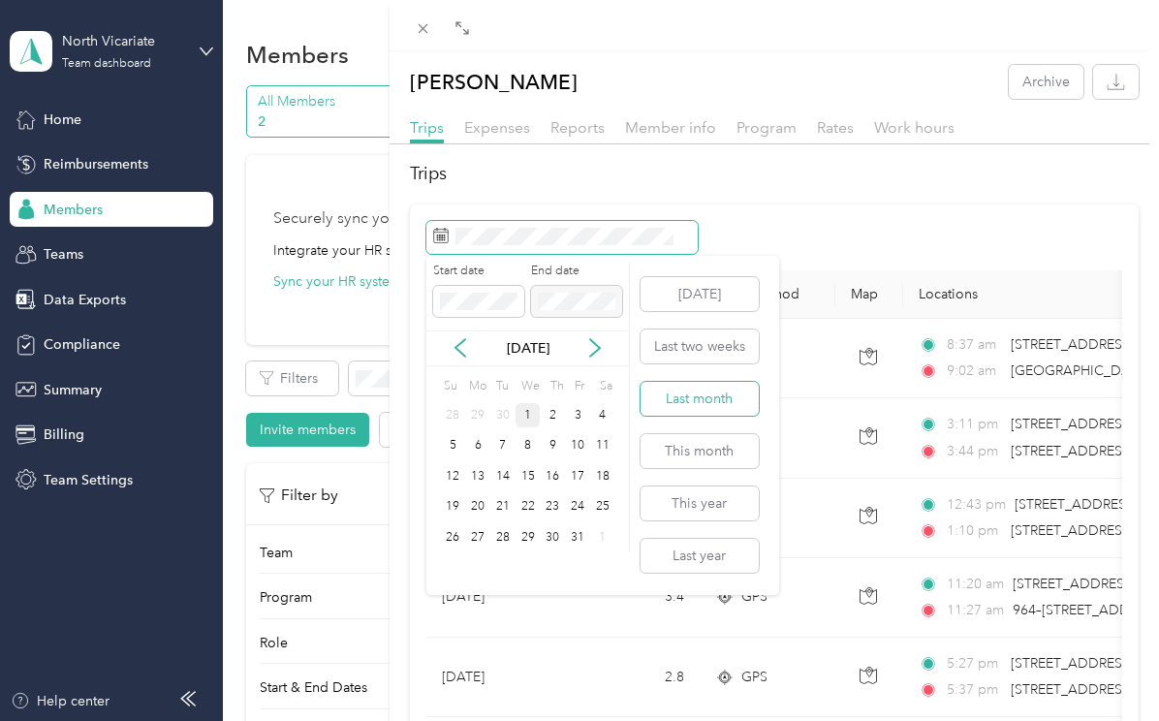 This screenshot has width=1159, height=721. Describe the element at coordinates (974, 371) in the screenshot. I see `span: 9:02 am` at that location.